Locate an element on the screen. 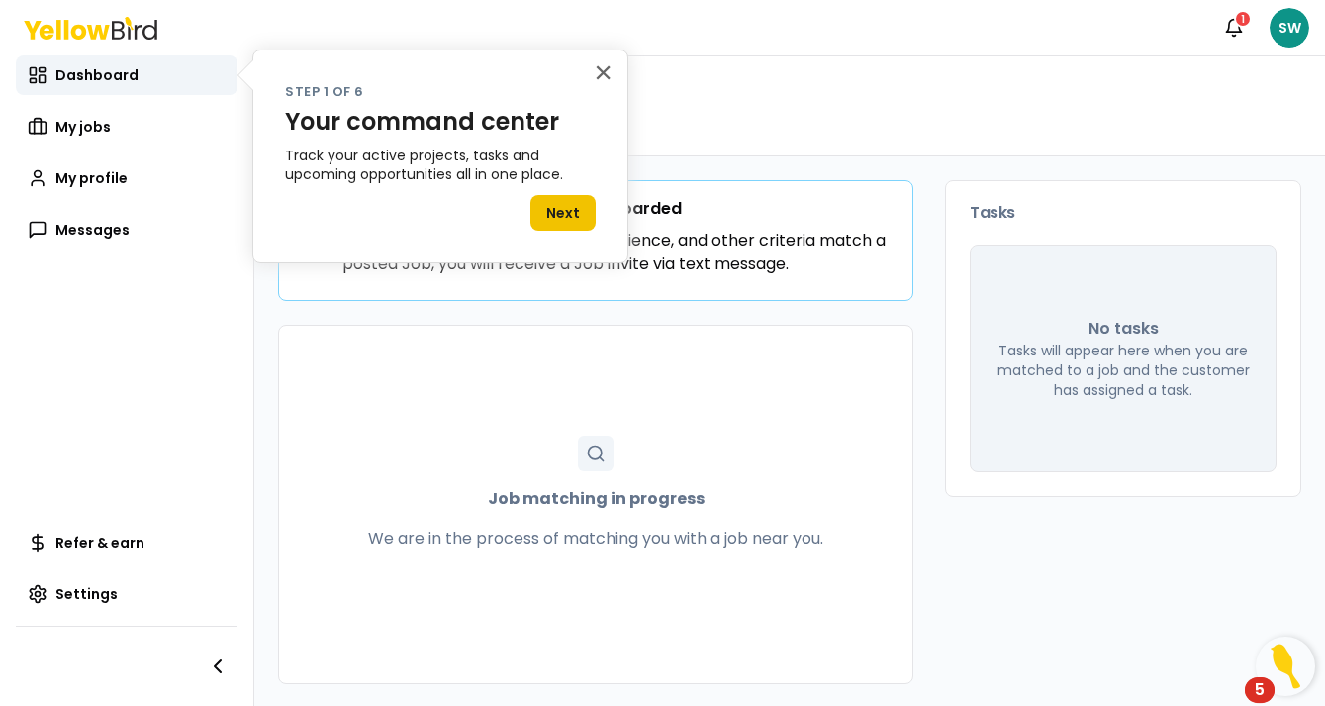 The height and width of the screenshot is (706, 1325). span: SW is located at coordinates (1290, 28).